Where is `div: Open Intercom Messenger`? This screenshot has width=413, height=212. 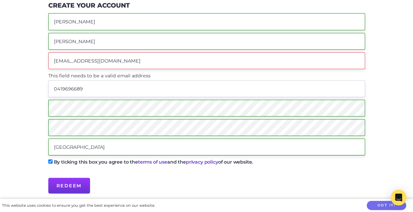 div: Open Intercom Messenger is located at coordinates (399, 197).